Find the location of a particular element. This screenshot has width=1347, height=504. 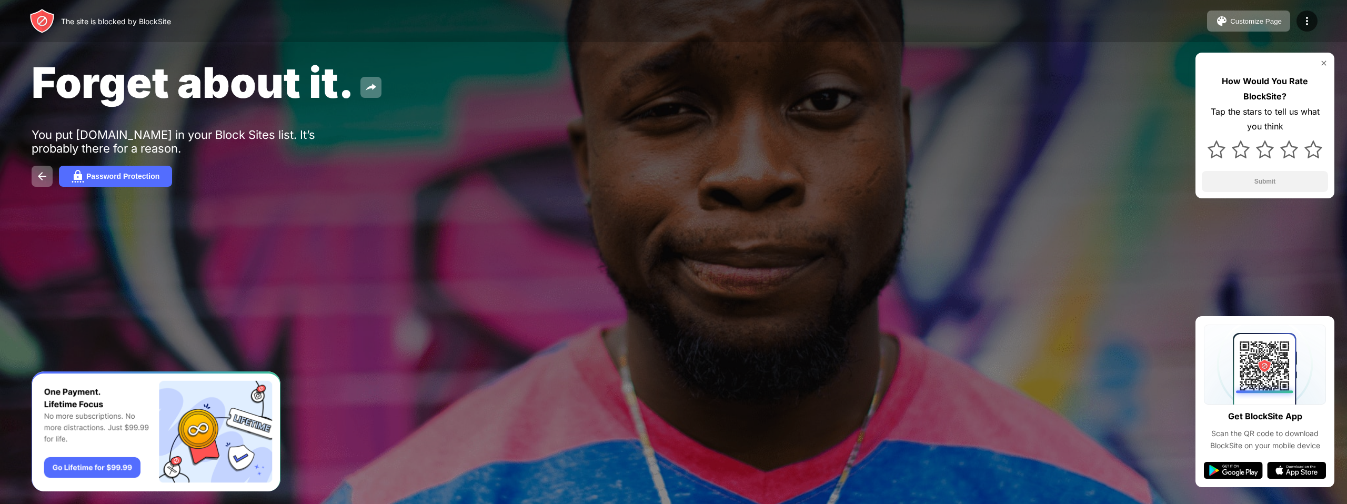

div: Tap the stars to tell us what you think is located at coordinates (1265, 119).